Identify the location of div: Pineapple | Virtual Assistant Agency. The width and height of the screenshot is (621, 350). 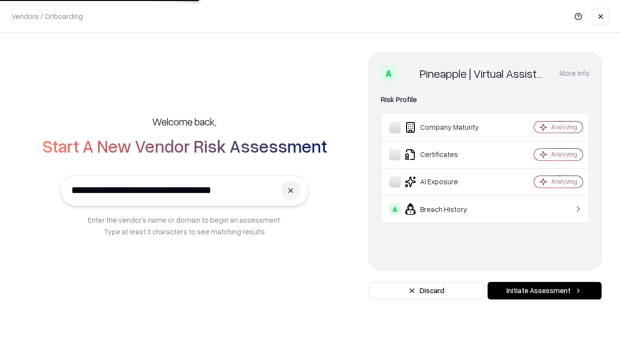
(484, 73).